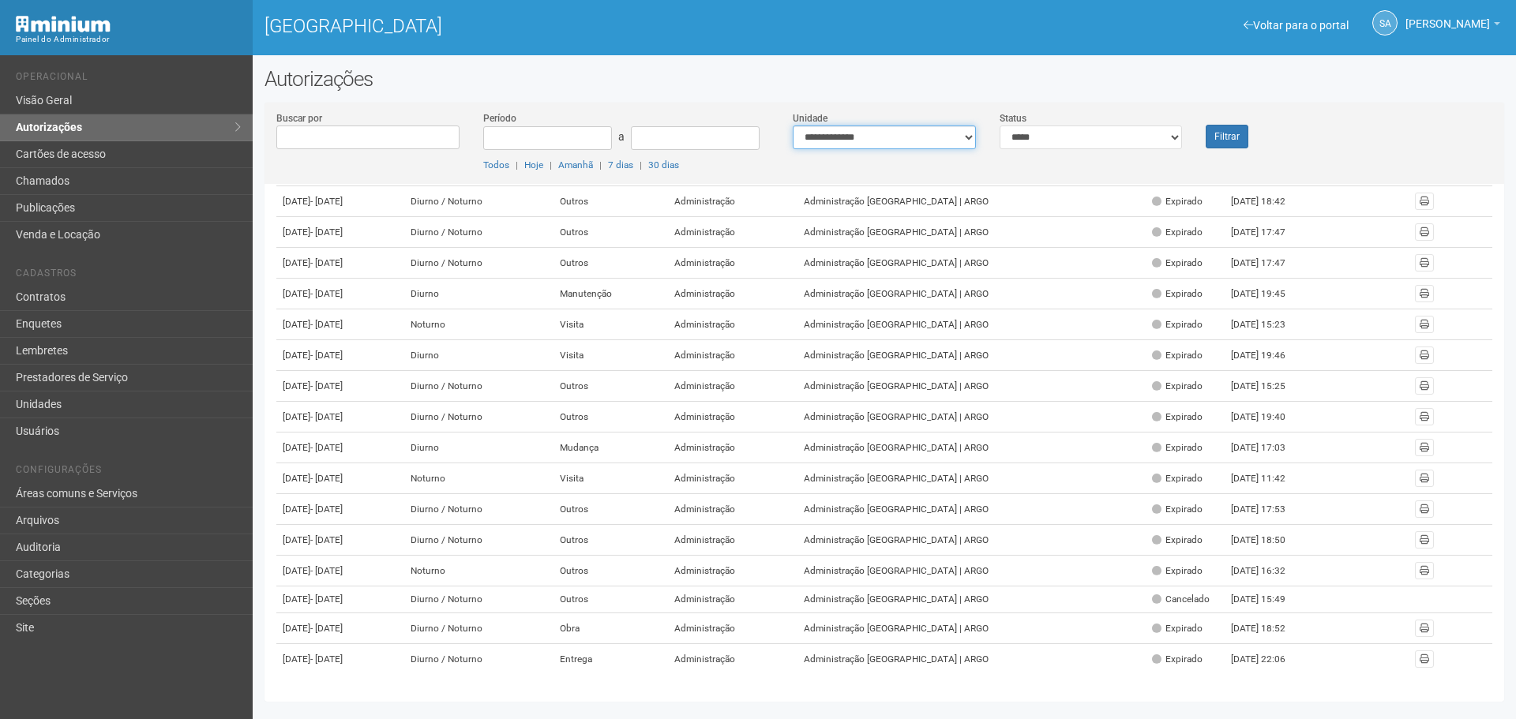  I want to click on label: Unidade, so click(810, 118).